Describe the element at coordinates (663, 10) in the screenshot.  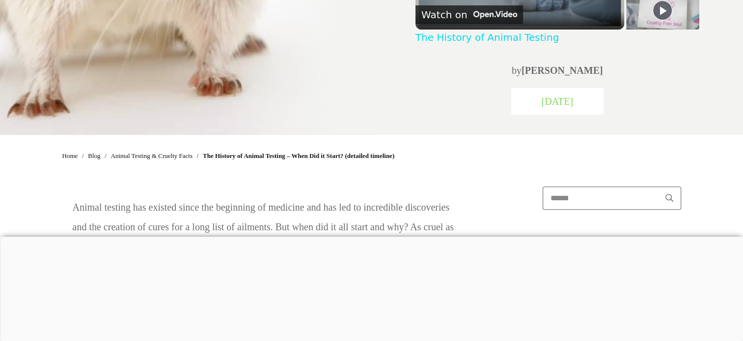
I see `button: Play` at that location.